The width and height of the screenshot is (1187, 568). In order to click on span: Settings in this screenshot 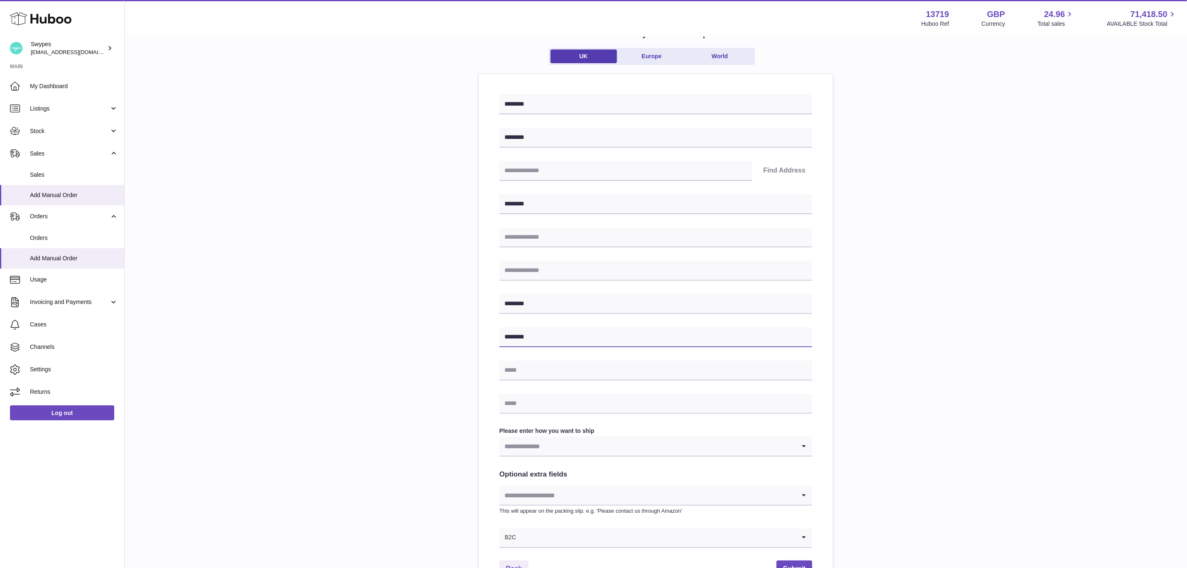, I will do `click(74, 369)`.